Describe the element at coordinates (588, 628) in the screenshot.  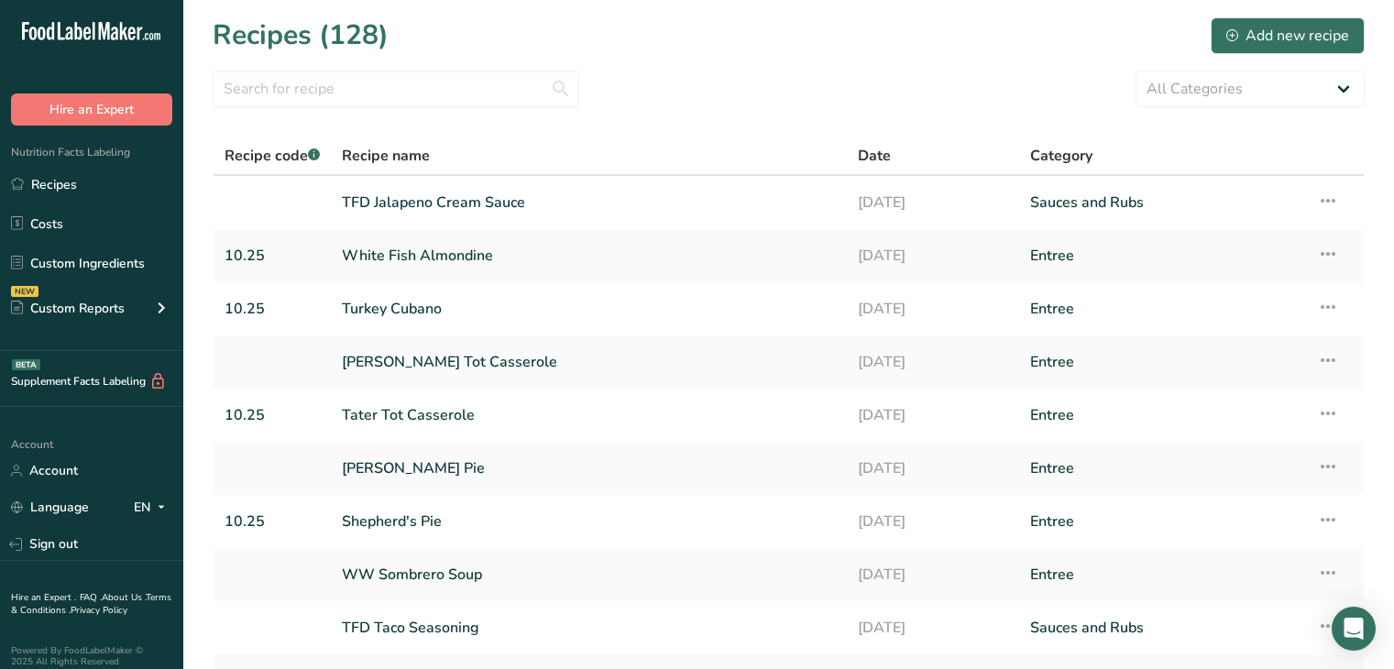
I see `a: TFD Taco Seasoning` at that location.